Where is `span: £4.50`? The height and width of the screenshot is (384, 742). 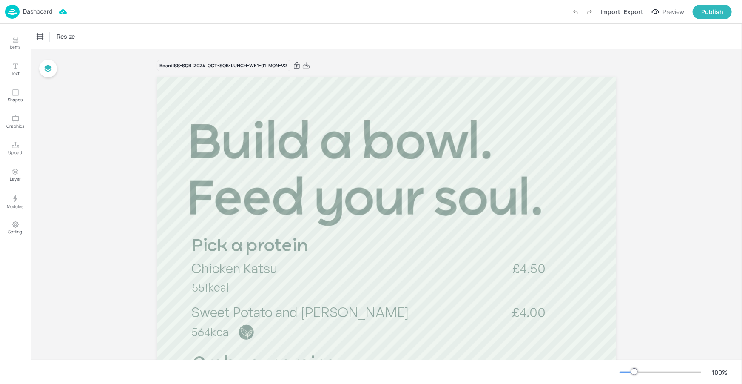
span: £4.50 is located at coordinates (529, 268).